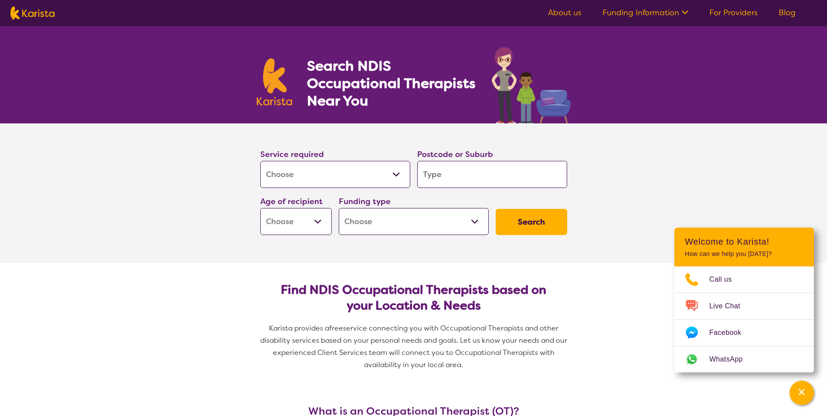 This screenshot has width=827, height=416. What do you see at coordinates (726, 279) in the screenshot?
I see `span: Call us` at bounding box center [726, 279].